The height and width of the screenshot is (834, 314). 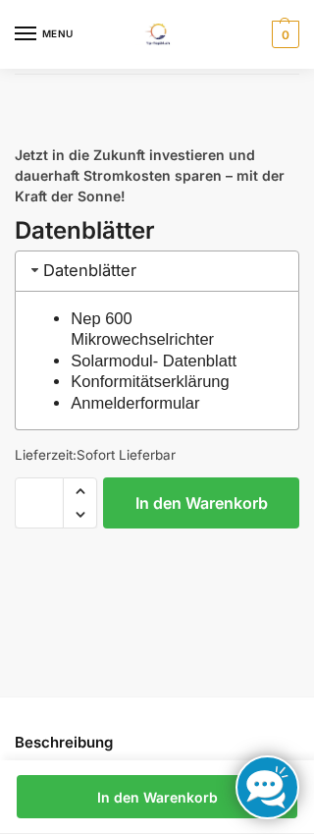 What do you see at coordinates (157, 742) in the screenshot?
I see `a: Beschreibung` at bounding box center [157, 742].